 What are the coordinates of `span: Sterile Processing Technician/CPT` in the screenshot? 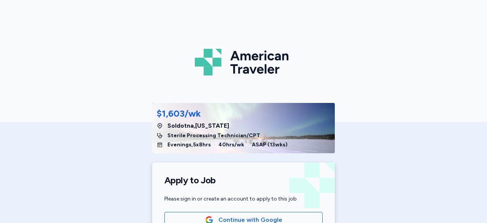 It's located at (214, 135).